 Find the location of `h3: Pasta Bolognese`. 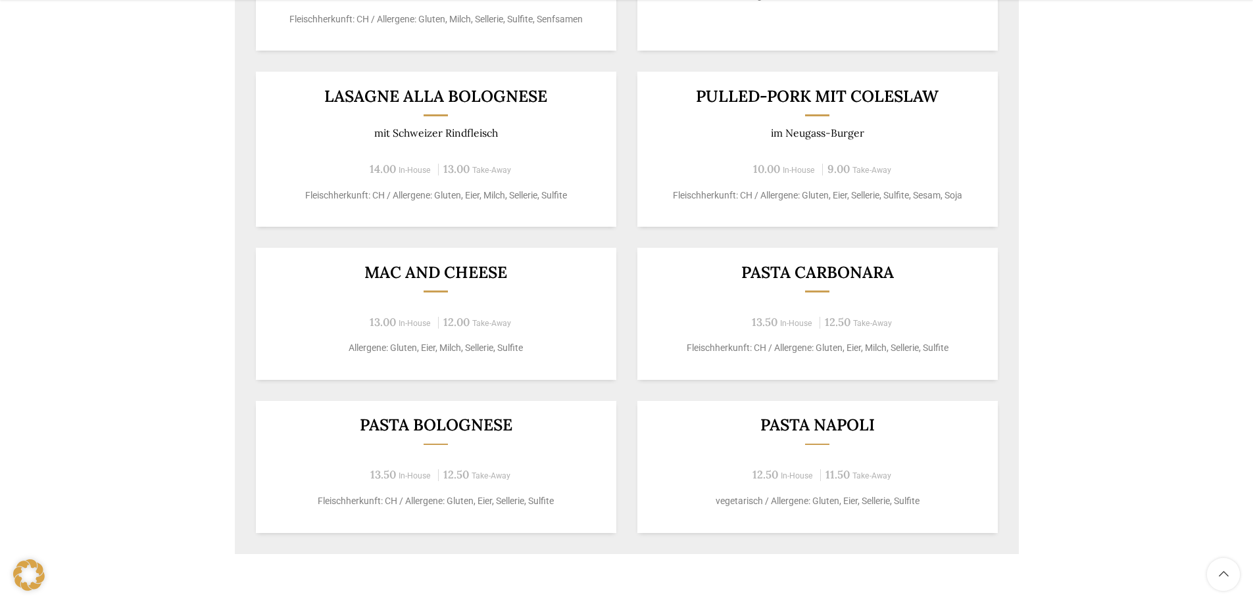

h3: Pasta Bolognese is located at coordinates (435, 425).